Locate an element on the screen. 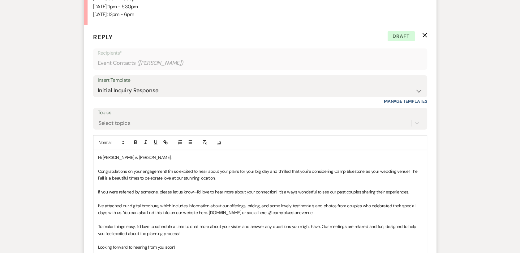 The width and height of the screenshot is (520, 253). div: Insert Template is located at coordinates (260, 80).